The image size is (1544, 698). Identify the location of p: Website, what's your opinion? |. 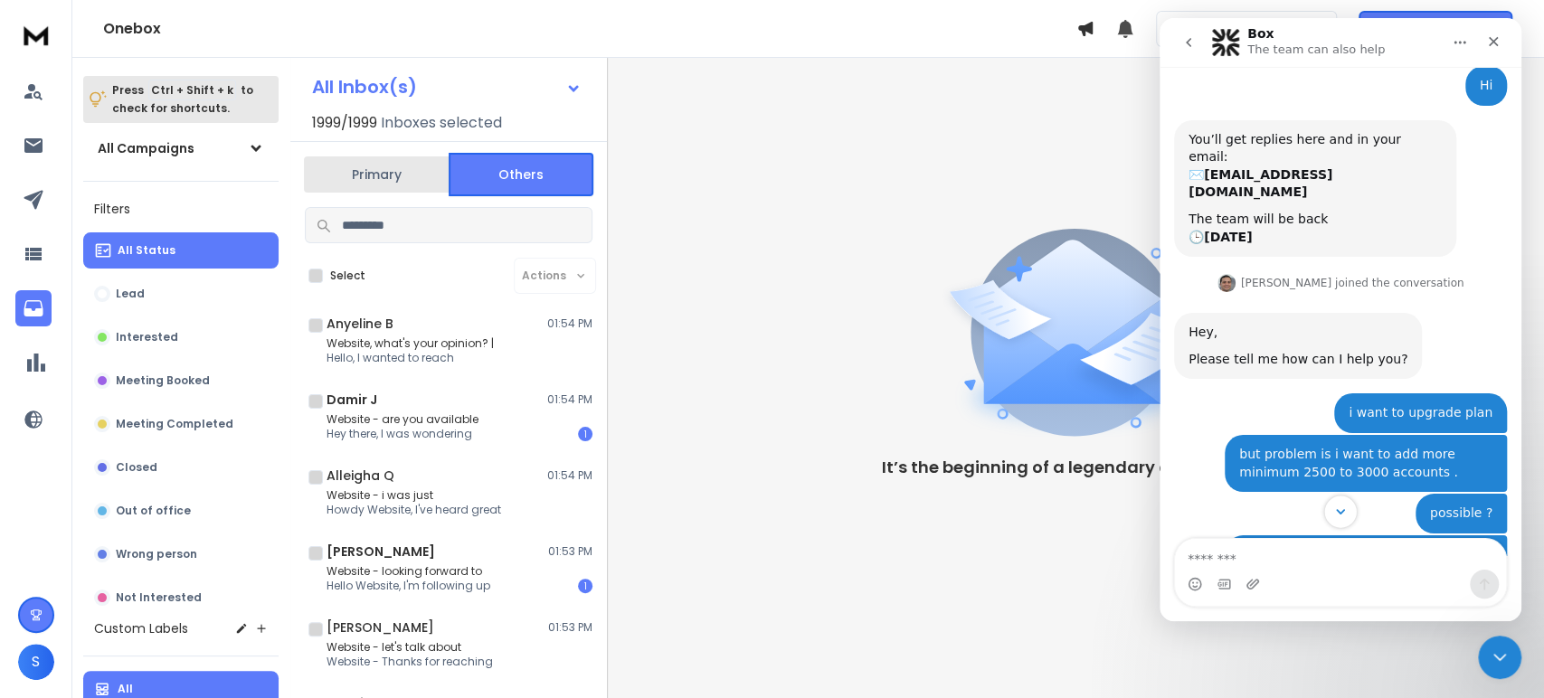
(410, 344).